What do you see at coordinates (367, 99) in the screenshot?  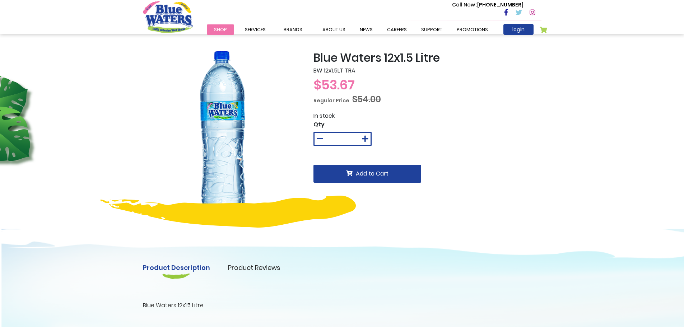 I see `span: $54.00` at bounding box center [367, 99].